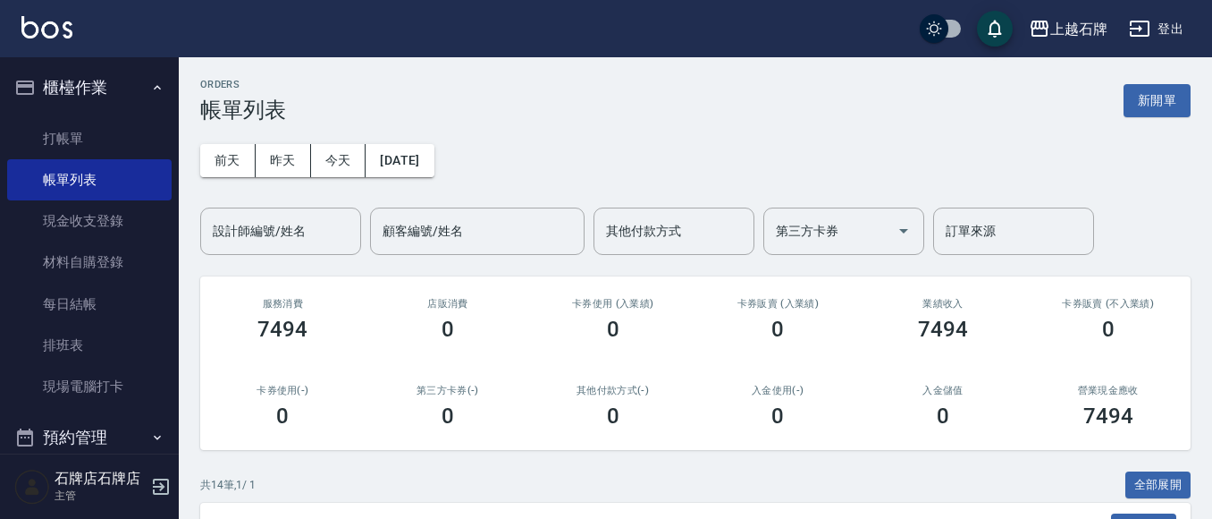 The height and width of the screenshot is (519, 1212). I want to click on h2: 營業現金應收, so click(1108, 390).